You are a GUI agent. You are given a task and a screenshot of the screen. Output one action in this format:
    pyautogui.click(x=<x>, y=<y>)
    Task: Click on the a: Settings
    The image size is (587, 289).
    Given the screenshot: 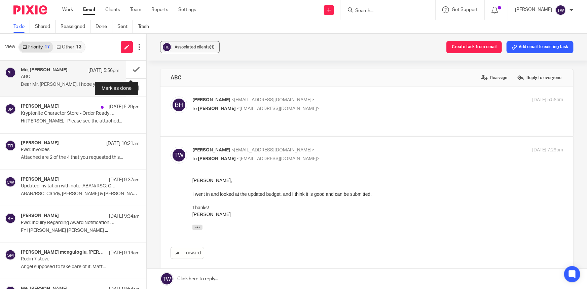 What is the action you would take?
    pyautogui.click(x=187, y=10)
    